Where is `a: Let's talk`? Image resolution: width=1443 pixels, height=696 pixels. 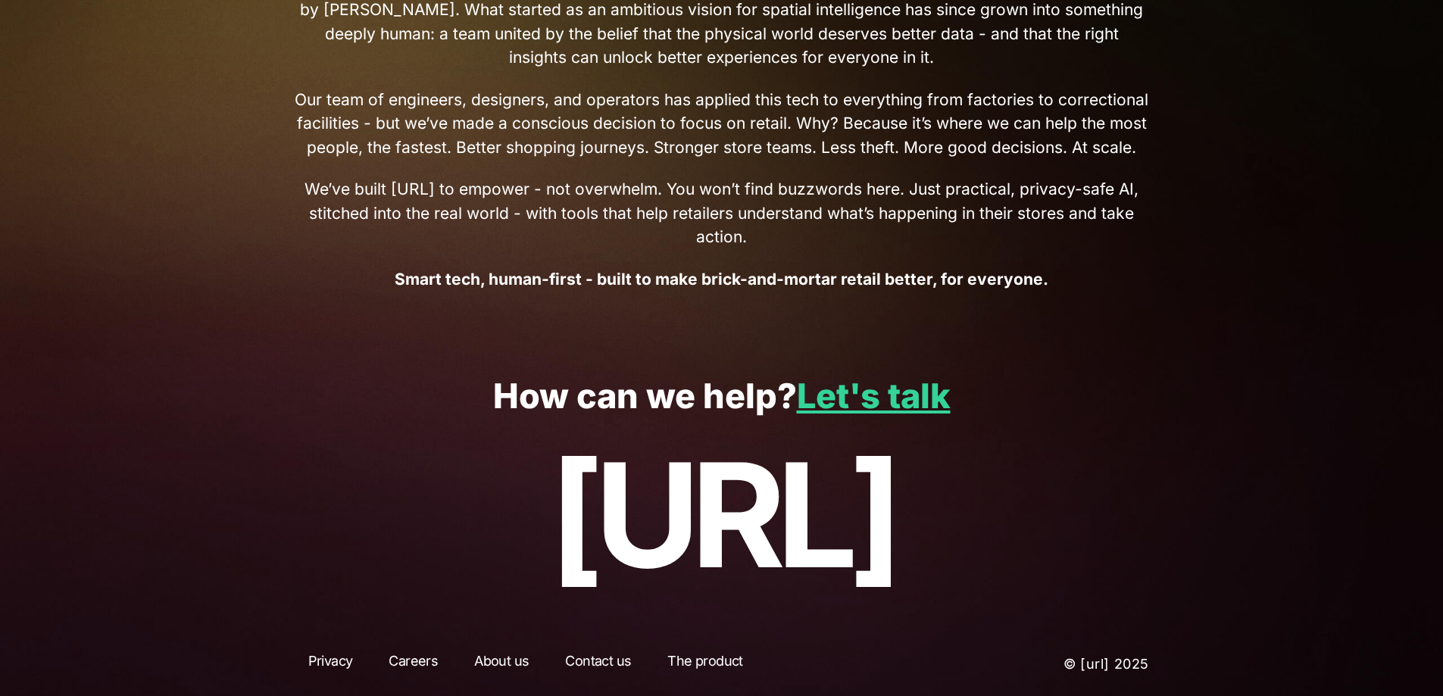
a: Let's talk is located at coordinates (874, 396).